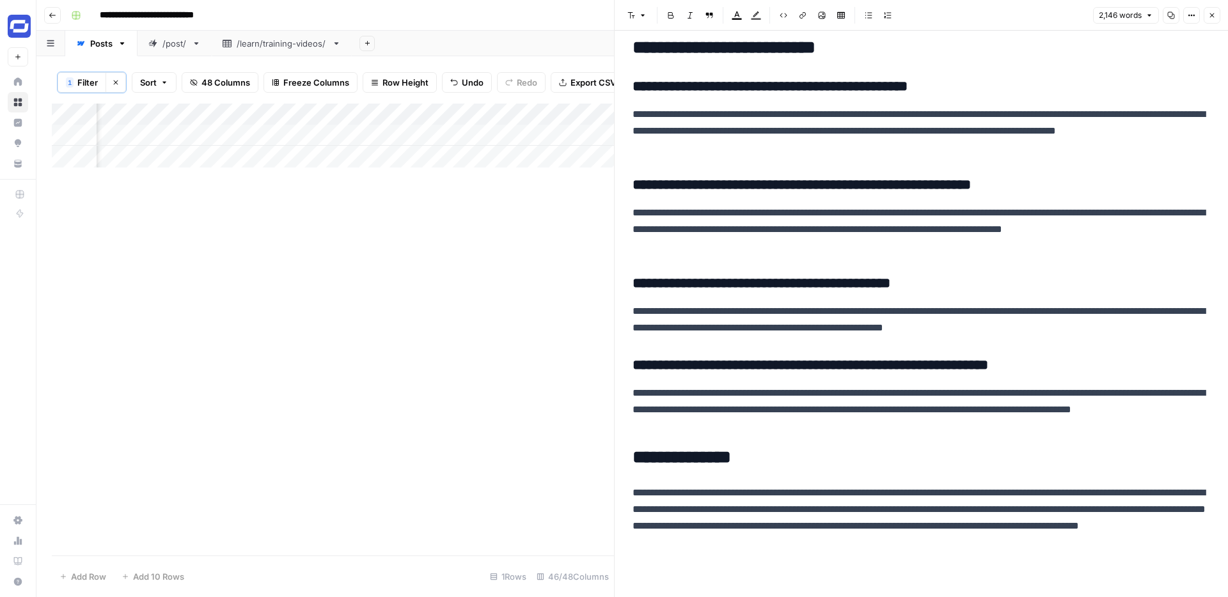 The height and width of the screenshot is (597, 1228). What do you see at coordinates (101, 43) in the screenshot?
I see `div: Posts` at bounding box center [101, 43].